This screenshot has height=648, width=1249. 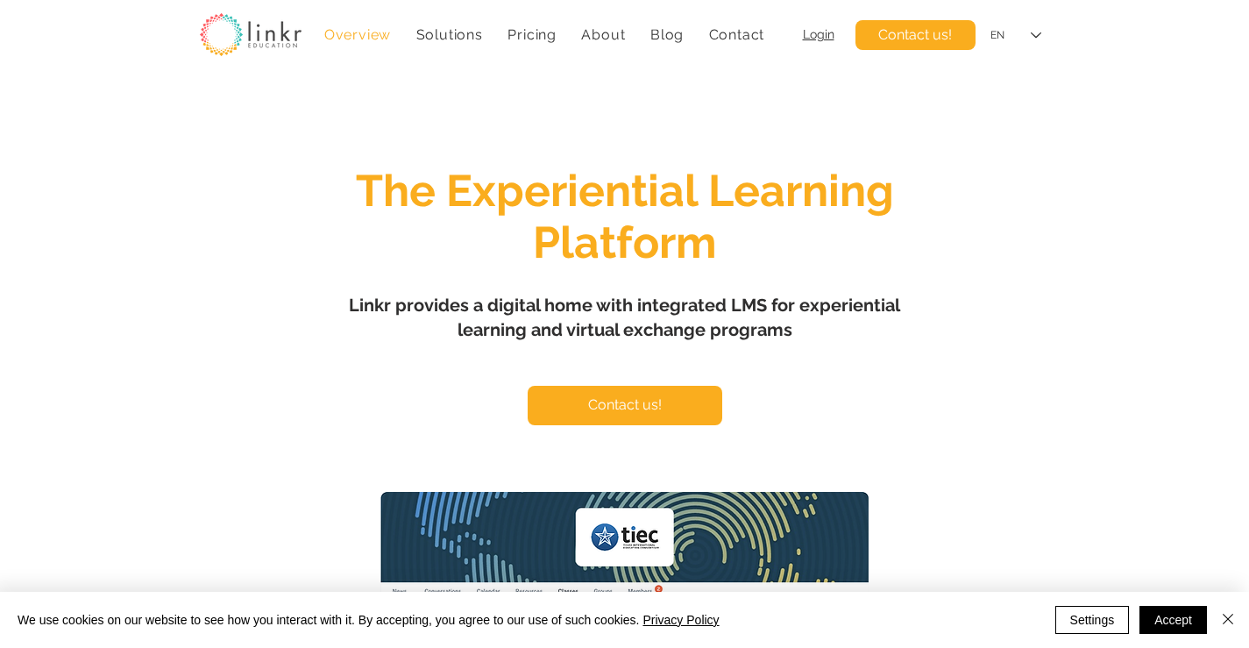 What do you see at coordinates (544, 34) in the screenshot?
I see `nav: Site` at bounding box center [544, 34].